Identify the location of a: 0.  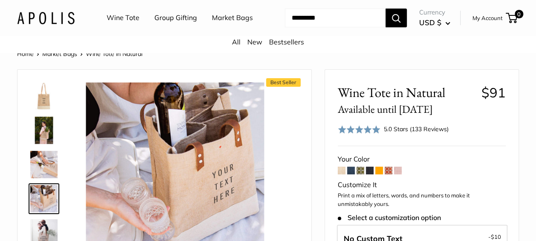
(512, 18).